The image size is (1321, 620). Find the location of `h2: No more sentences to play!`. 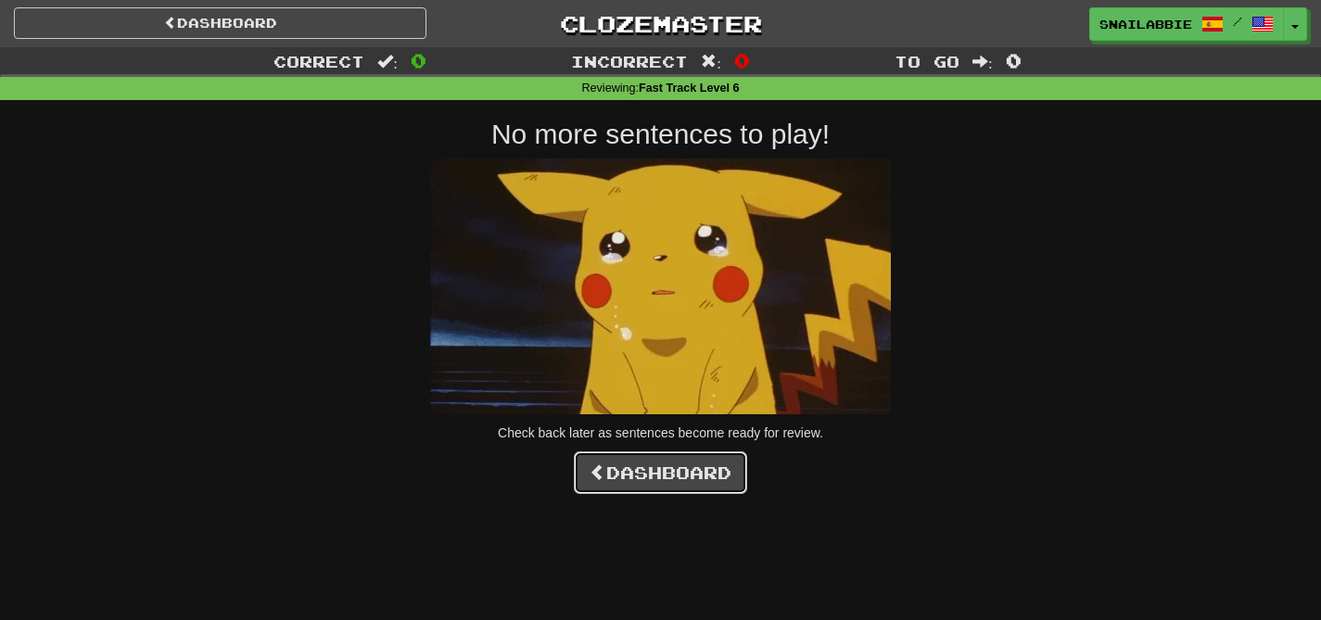

h2: No more sentences to play! is located at coordinates (661, 134).